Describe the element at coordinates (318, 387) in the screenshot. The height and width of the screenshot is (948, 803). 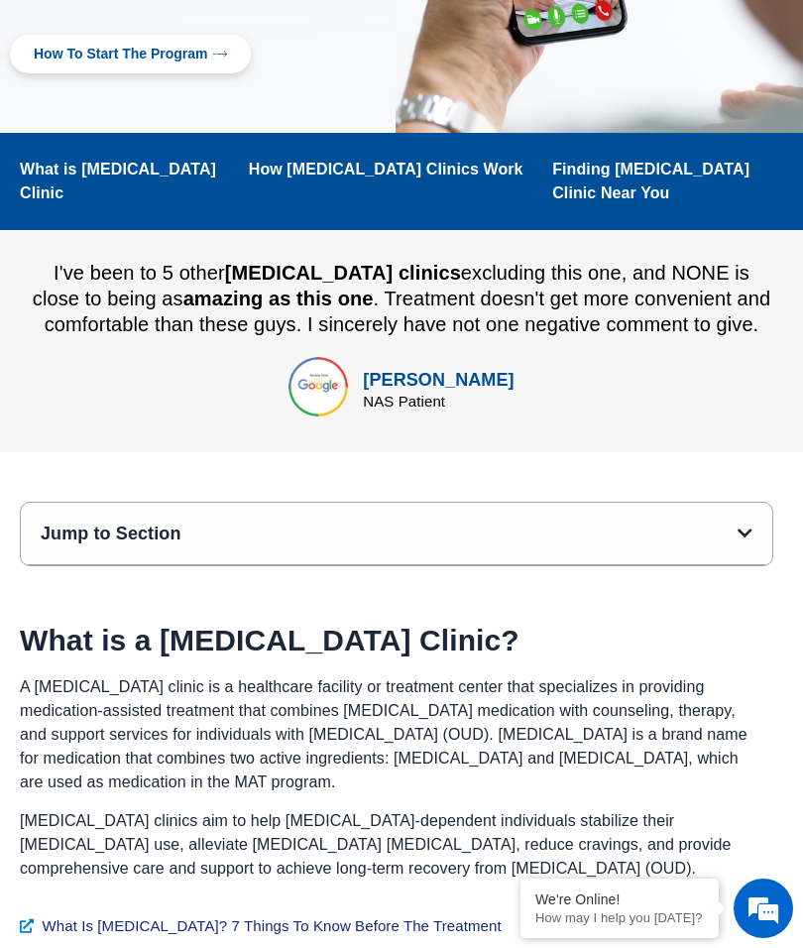
I see `img: top rated online suboxone treatment for opioid addiction treatment in tennessee and texas` at that location.